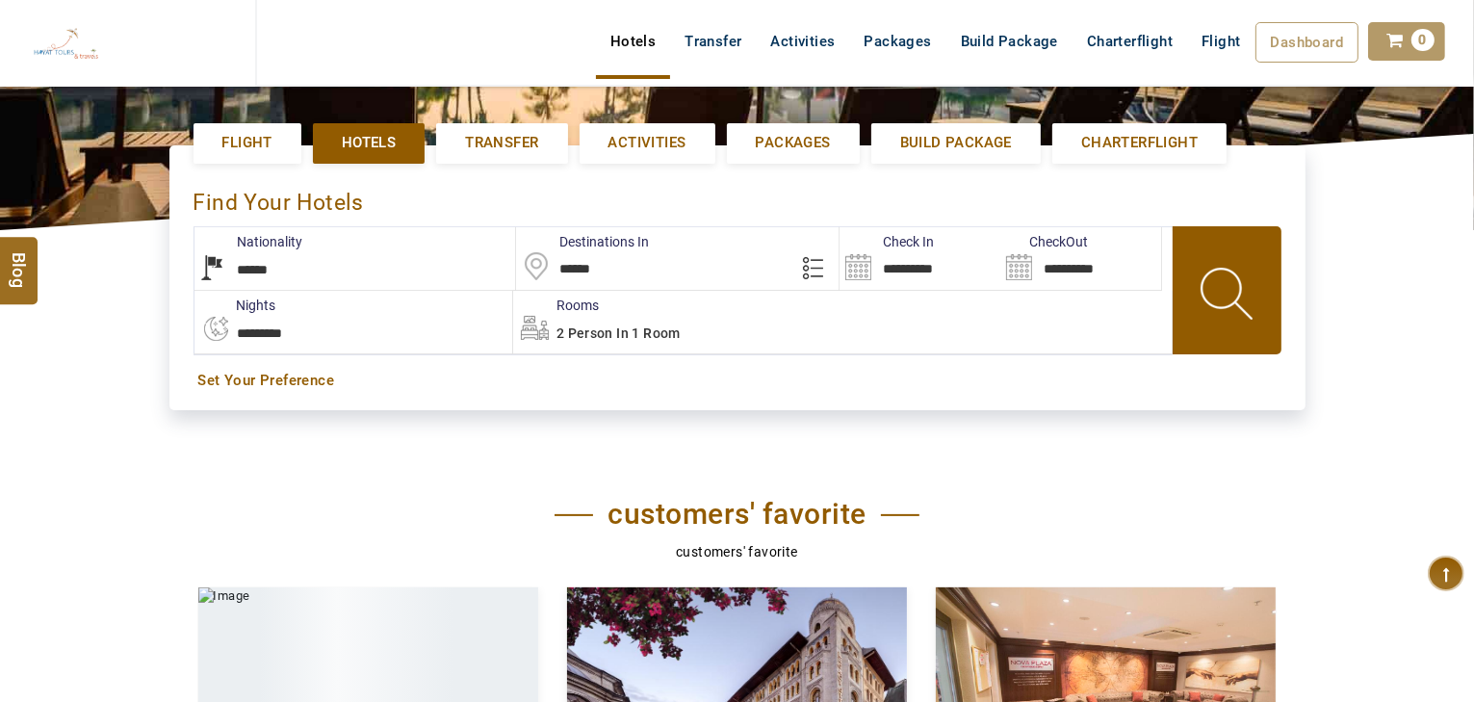 The height and width of the screenshot is (702, 1474). Describe the element at coordinates (19, 260) in the screenshot. I see `span: Blog` at that location.